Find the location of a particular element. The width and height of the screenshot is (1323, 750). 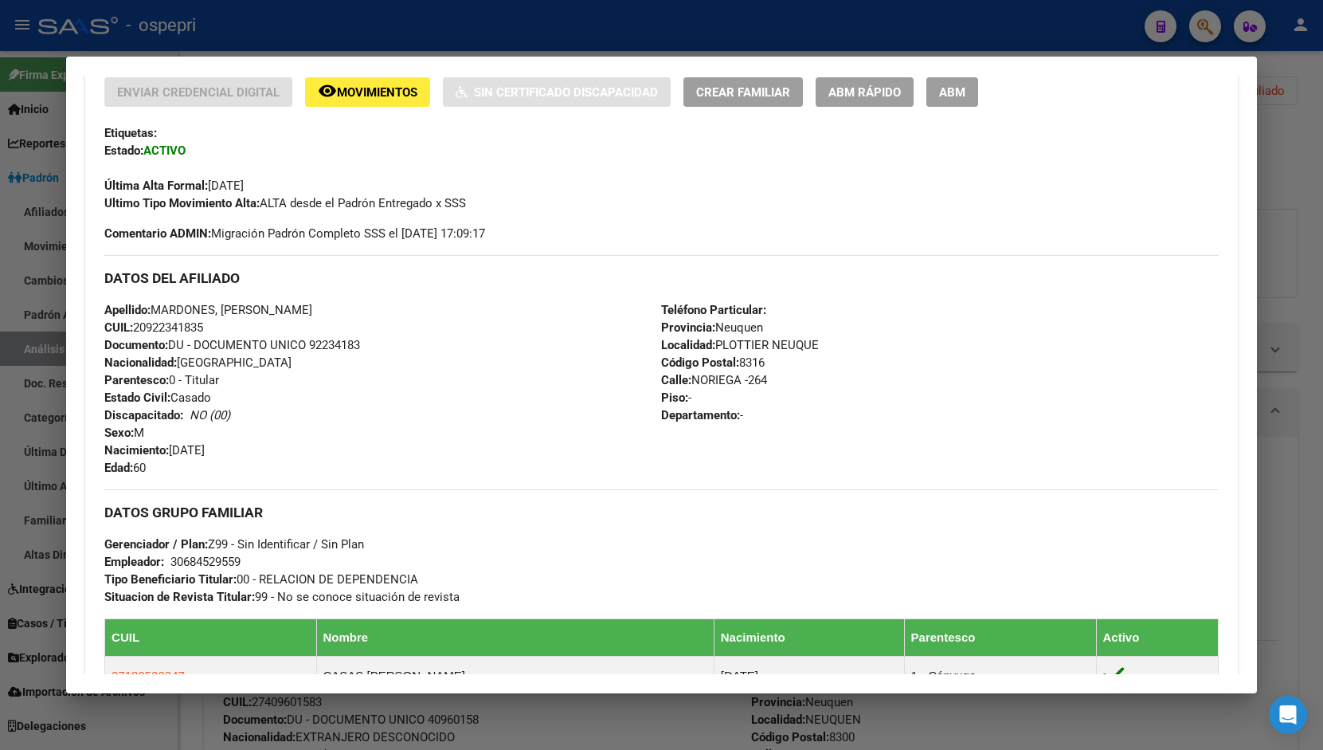

span: ABM is located at coordinates (952, 92).